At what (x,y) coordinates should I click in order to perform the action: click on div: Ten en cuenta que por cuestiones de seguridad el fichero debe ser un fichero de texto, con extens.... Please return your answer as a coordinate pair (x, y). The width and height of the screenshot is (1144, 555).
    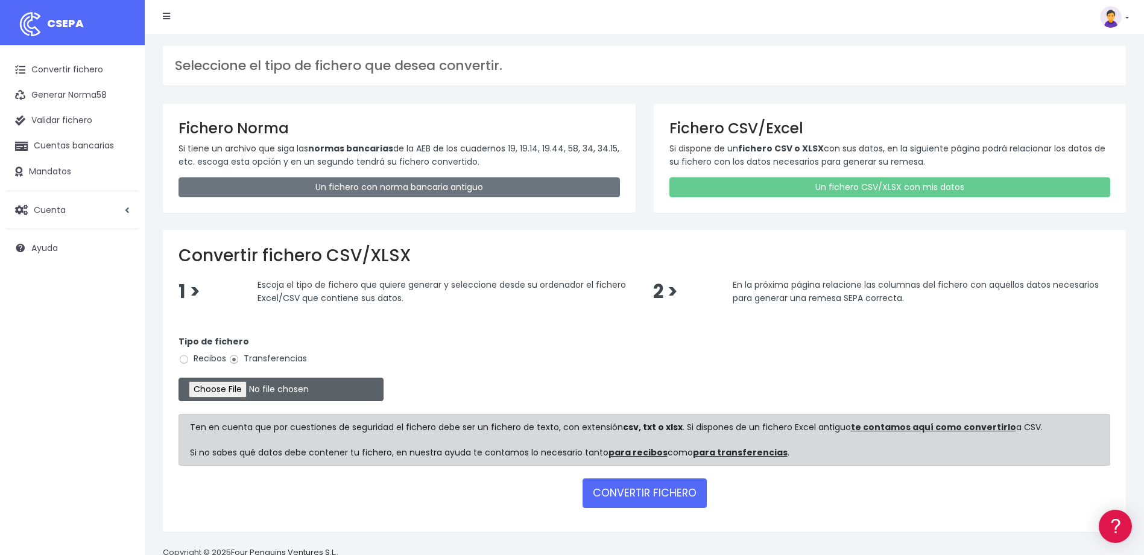
    Looking at the image, I should click on (644, 440).